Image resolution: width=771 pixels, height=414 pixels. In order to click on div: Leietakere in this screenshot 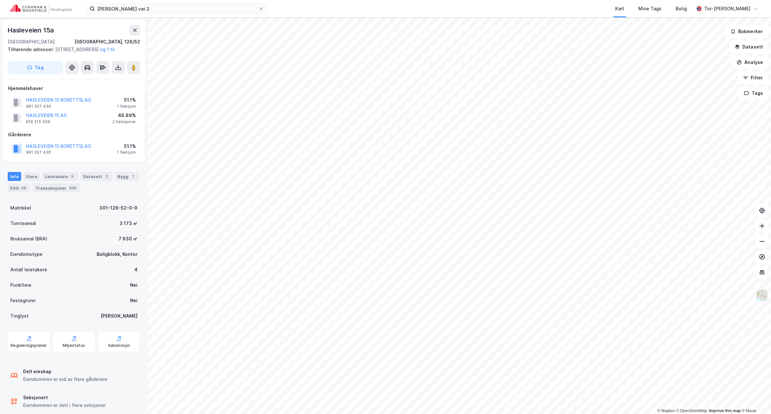, I will do `click(60, 176)`.